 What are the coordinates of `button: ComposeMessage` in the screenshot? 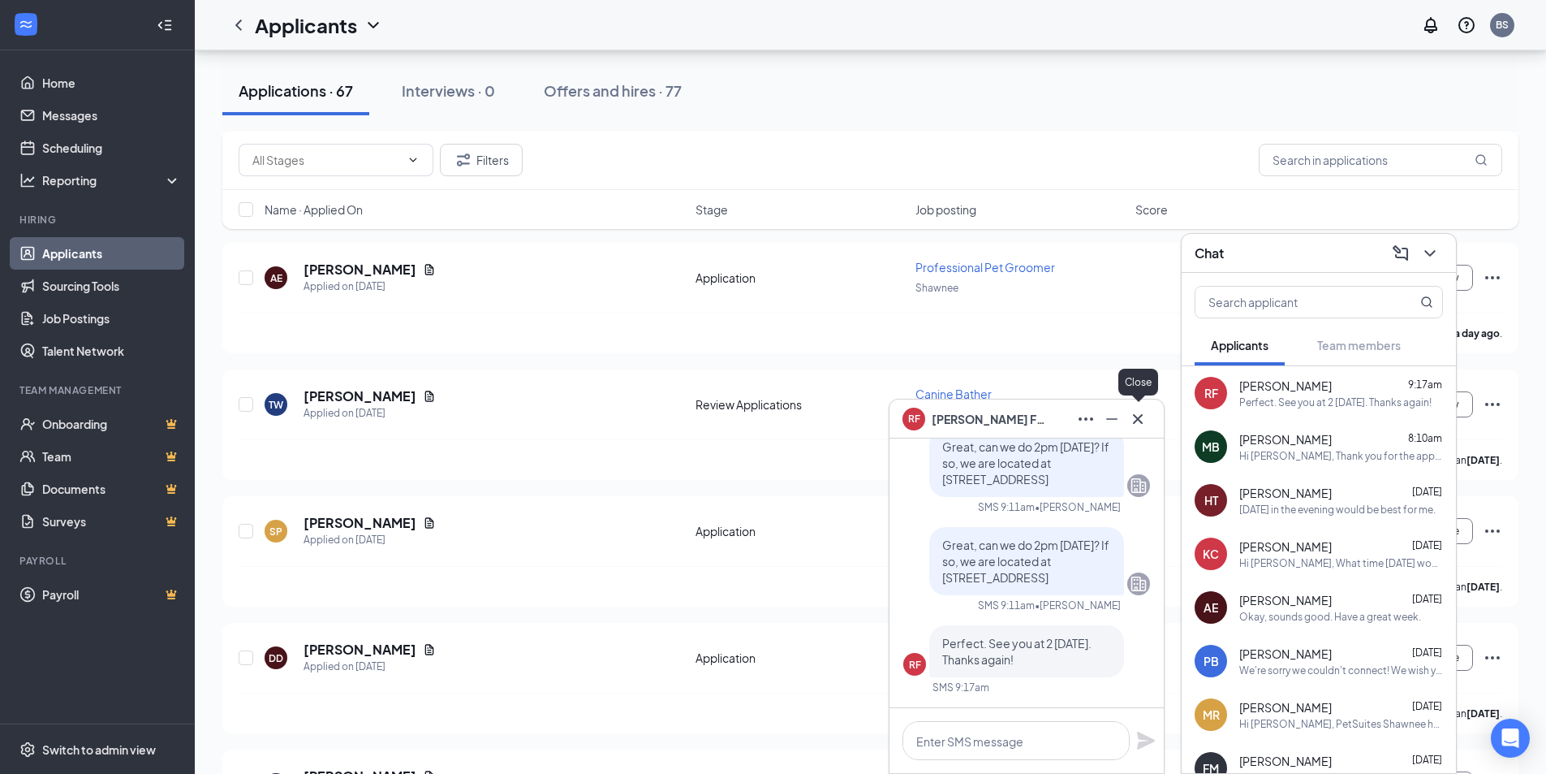 It's located at (1401, 253).